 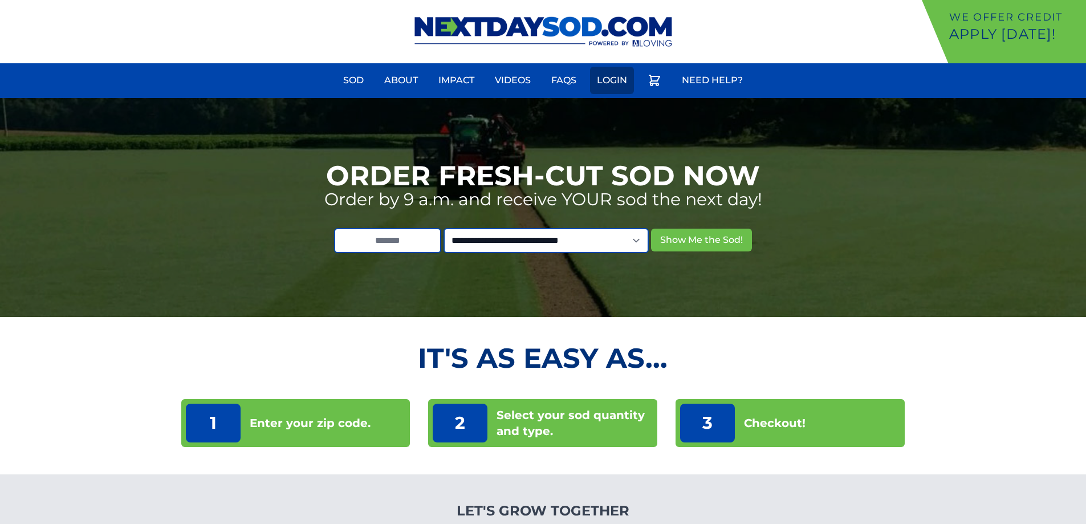 What do you see at coordinates (611, 80) in the screenshot?
I see `a: Login` at bounding box center [611, 80].